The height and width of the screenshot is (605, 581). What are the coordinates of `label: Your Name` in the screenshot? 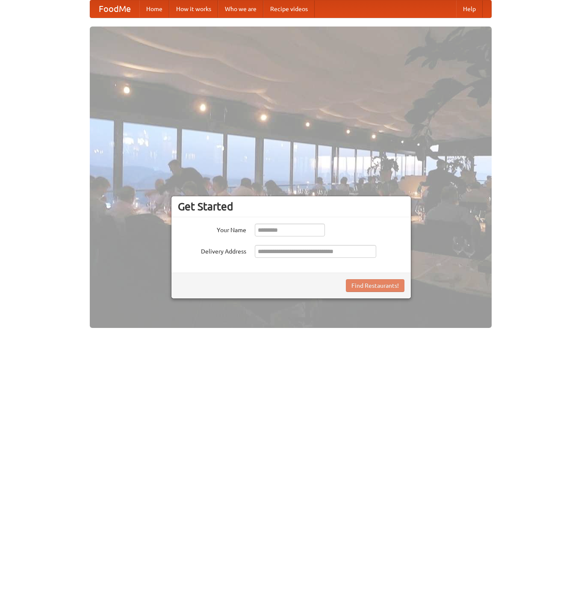 It's located at (212, 229).